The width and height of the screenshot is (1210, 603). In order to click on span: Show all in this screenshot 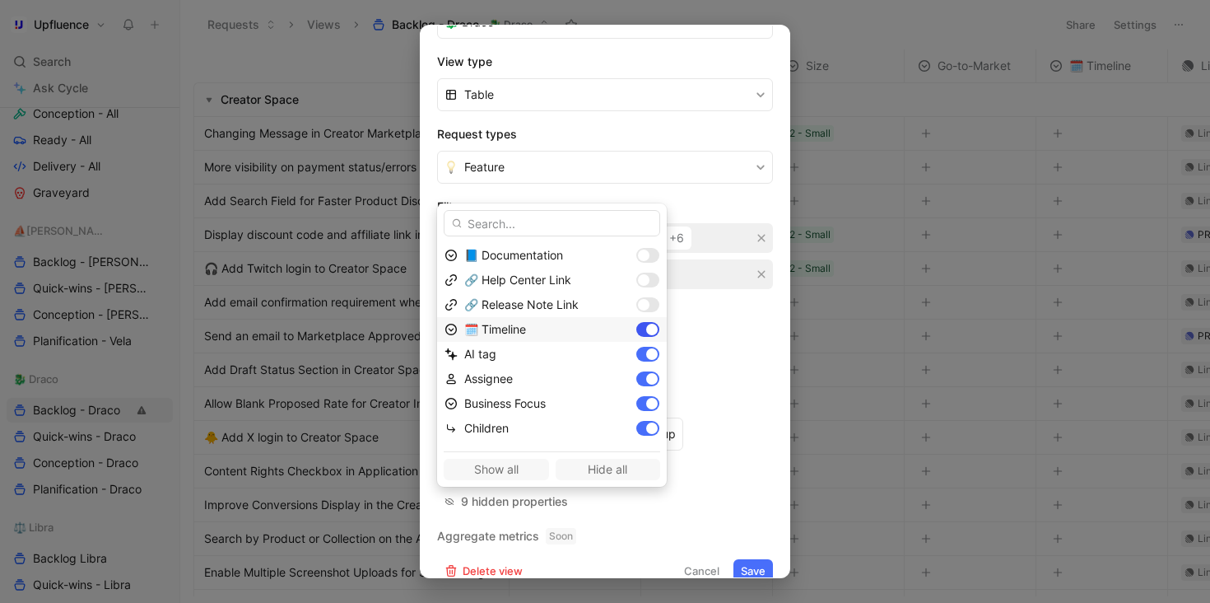, I will do `click(496, 469)`.